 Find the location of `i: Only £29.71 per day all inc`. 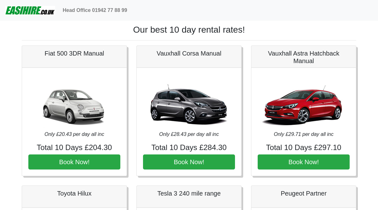

i: Only £29.71 per day all inc is located at coordinates (303, 134).